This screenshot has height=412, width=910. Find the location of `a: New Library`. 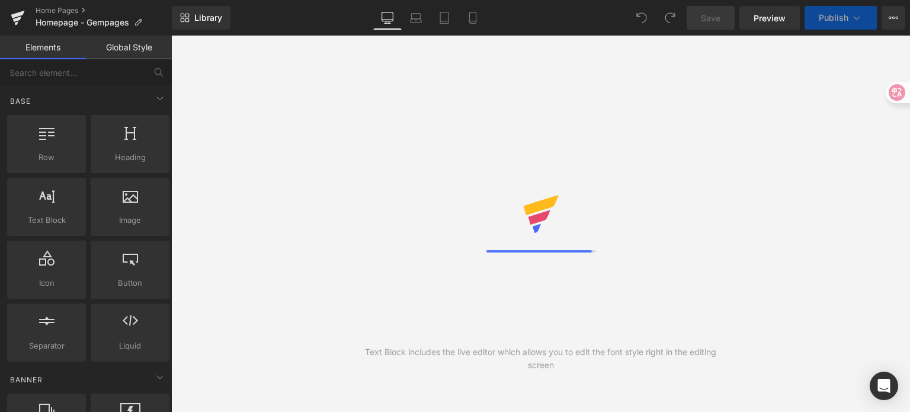

a: New Library is located at coordinates (201, 18).